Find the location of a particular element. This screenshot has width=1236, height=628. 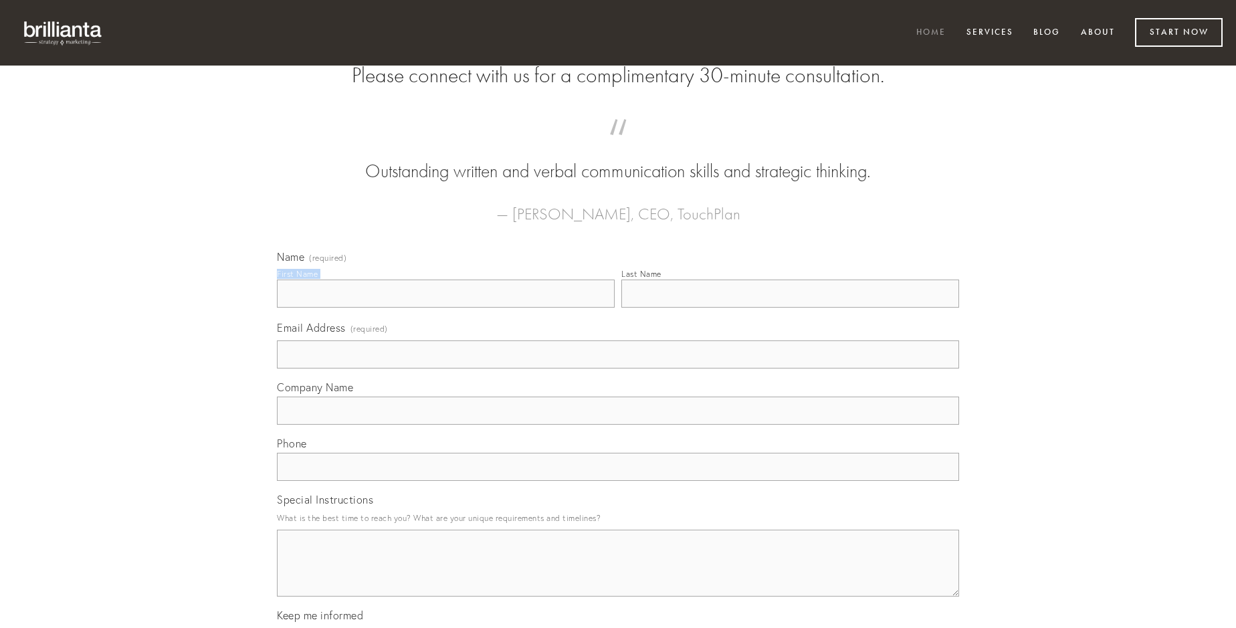

h2: Please connect with us for a complimentary 30-minute consultation. is located at coordinates (618, 76).